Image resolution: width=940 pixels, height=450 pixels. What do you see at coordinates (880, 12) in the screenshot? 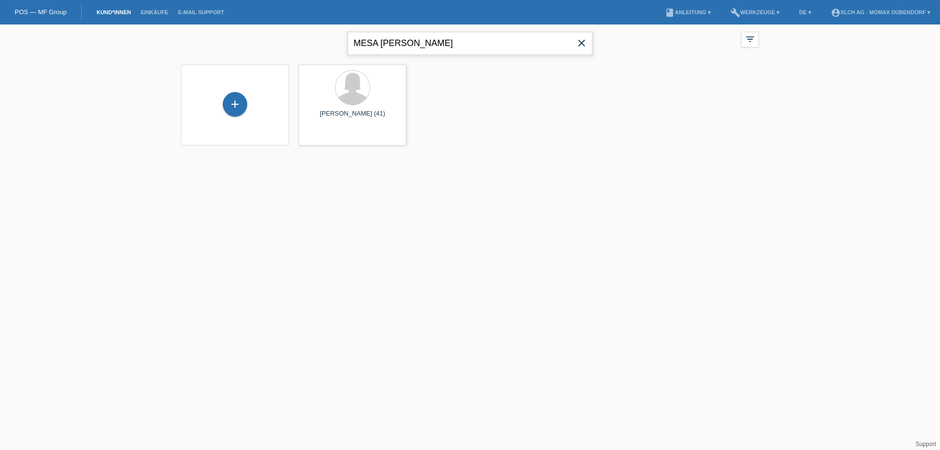
I see `a: account_circleXLCH AG - Mömax Dübendorf ▾` at bounding box center [880, 12].